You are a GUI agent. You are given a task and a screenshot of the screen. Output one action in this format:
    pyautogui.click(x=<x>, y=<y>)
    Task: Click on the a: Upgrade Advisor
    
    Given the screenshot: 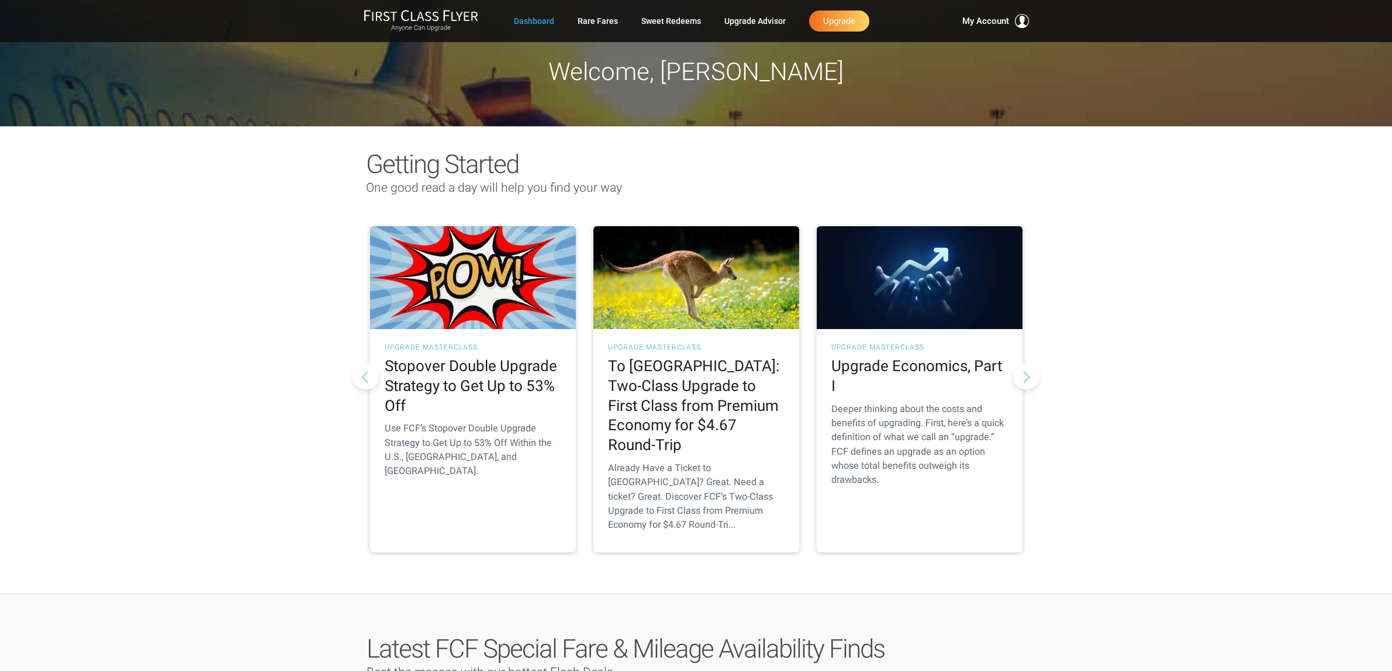 What is the action you would take?
    pyautogui.click(x=755, y=21)
    